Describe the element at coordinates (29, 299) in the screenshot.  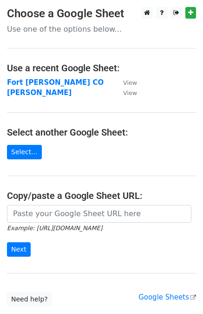
I see `a: Need help?` at that location.